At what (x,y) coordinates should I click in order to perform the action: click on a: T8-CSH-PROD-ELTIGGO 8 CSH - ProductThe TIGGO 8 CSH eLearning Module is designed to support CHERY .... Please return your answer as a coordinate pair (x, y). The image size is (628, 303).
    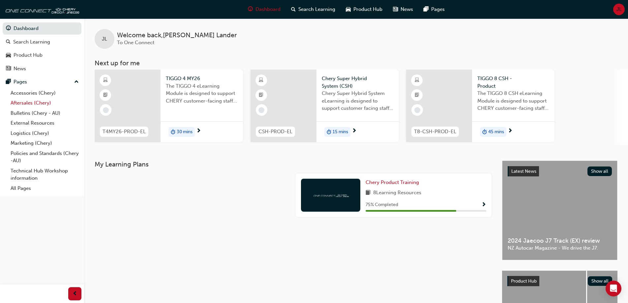
    Looking at the image, I should click on (480, 106).